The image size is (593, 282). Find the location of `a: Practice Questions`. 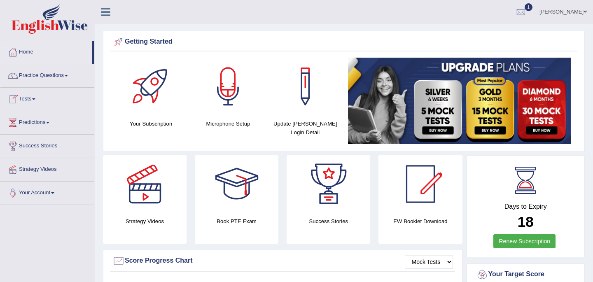

a: Practice Questions is located at coordinates (47, 75).